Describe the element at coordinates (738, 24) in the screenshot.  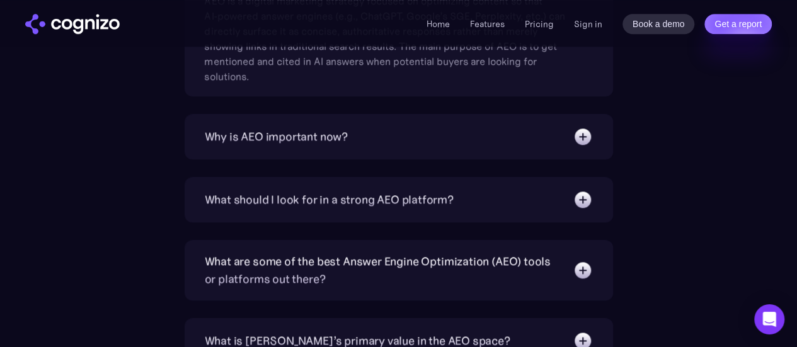
I see `a: Get a report` at that location.